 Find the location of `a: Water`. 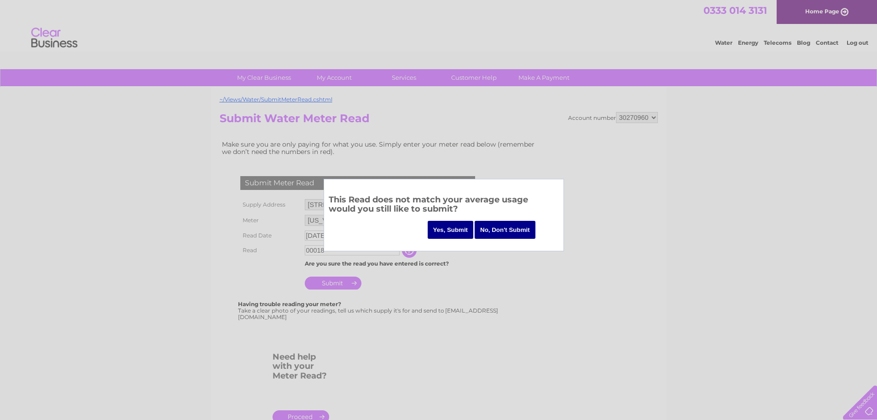

a: Water is located at coordinates (724, 42).